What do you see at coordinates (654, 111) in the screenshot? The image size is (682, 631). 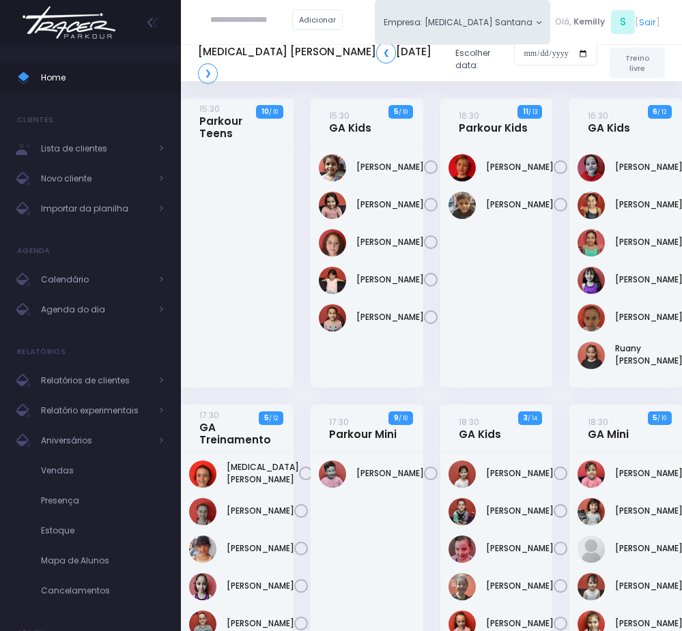 I see `strong: 6` at bounding box center [654, 111].